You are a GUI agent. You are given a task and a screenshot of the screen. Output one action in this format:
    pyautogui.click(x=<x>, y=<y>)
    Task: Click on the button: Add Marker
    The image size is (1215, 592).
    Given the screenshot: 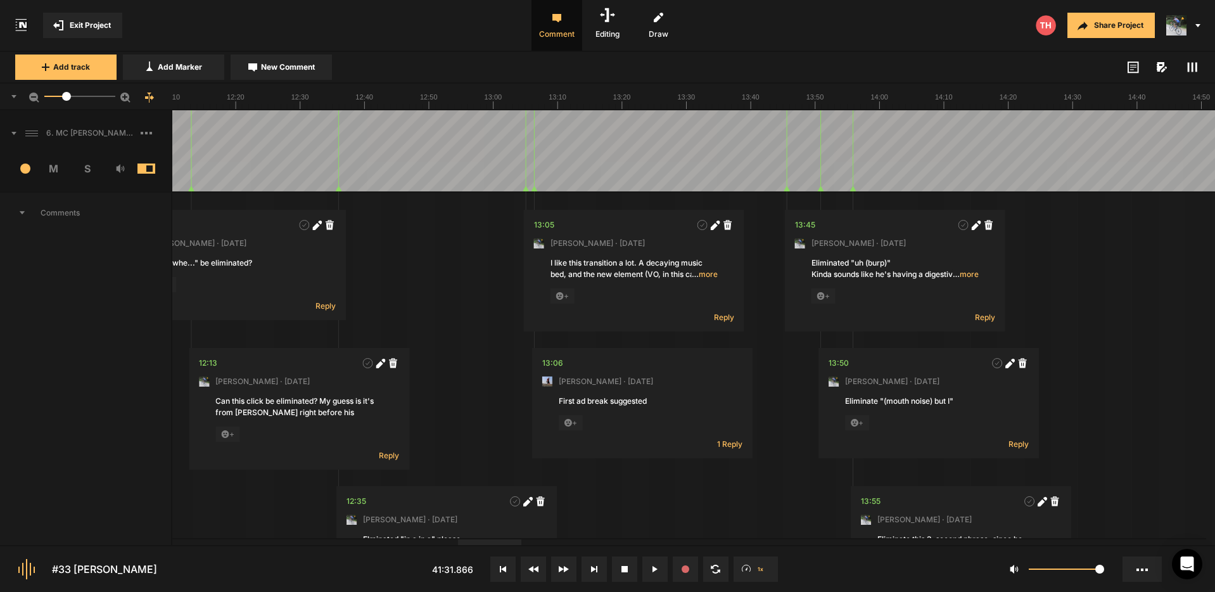 What is the action you would take?
    pyautogui.click(x=174, y=67)
    